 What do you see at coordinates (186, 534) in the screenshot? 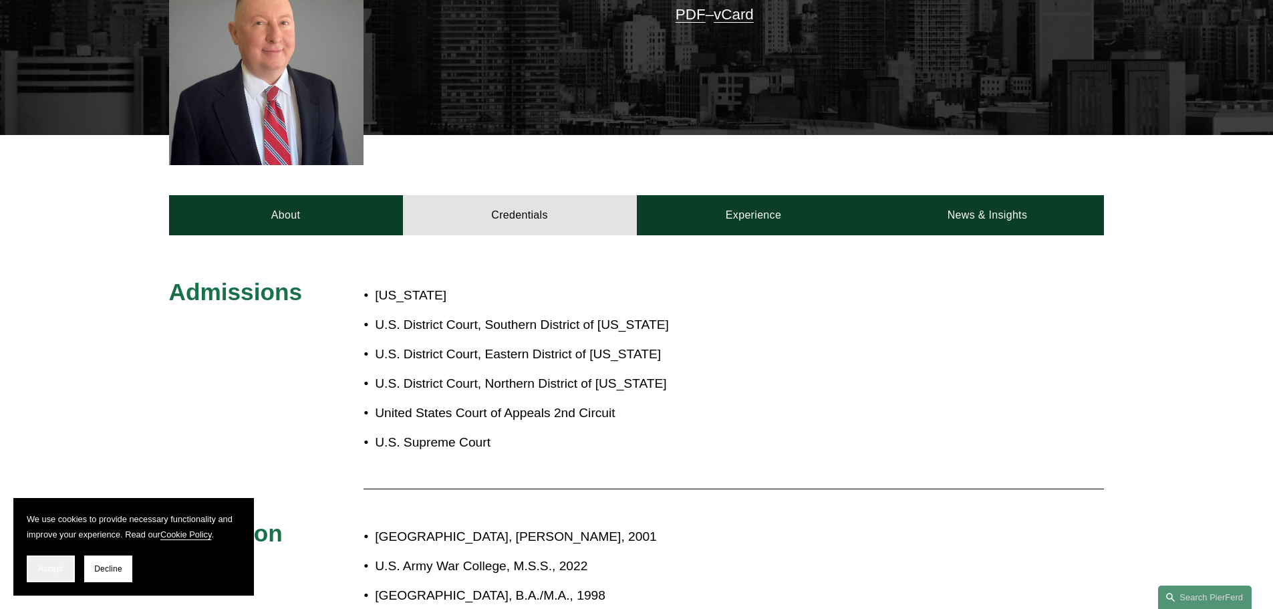
I see `a: Cookie Policy` at bounding box center [186, 534].